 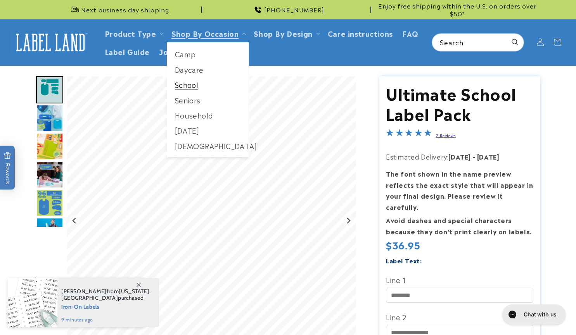 What do you see at coordinates (50, 231) in the screenshot?
I see `div: Go to slide 7` at bounding box center [50, 231].